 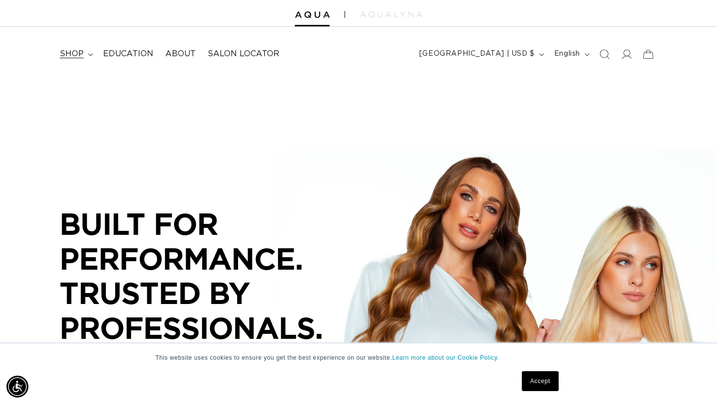 What do you see at coordinates (604, 54) in the screenshot?
I see `summary: Search` at bounding box center [604, 54].